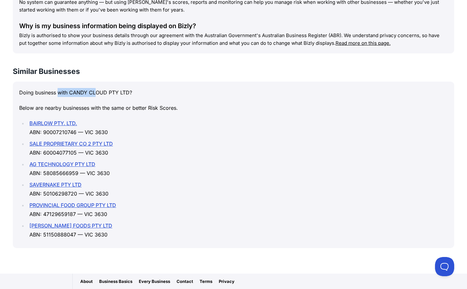 The image size is (467, 289). Describe the element at coordinates (55, 185) in the screenshot. I see `a: SAVERNAKE PTY LTD` at that location.